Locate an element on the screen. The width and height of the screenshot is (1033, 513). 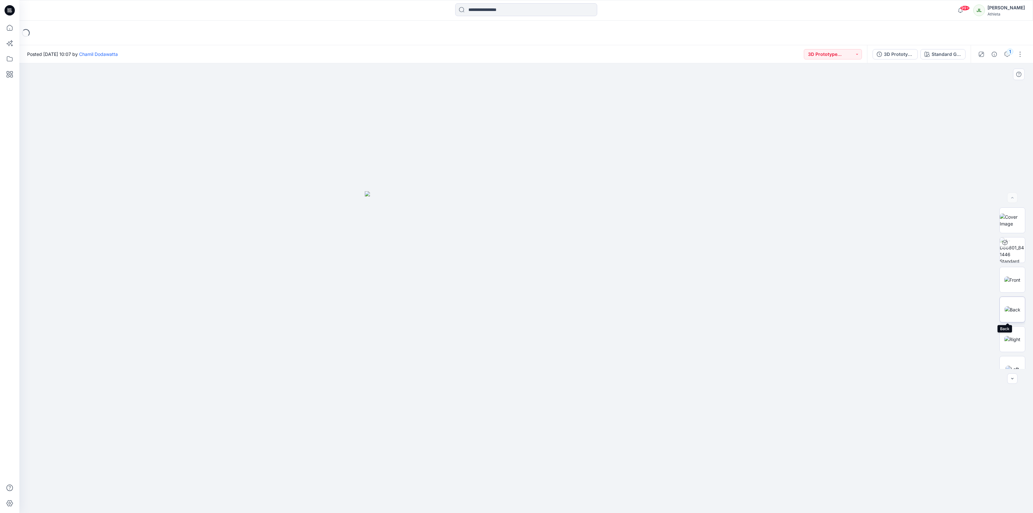
img: Right is located at coordinates (1013, 339).